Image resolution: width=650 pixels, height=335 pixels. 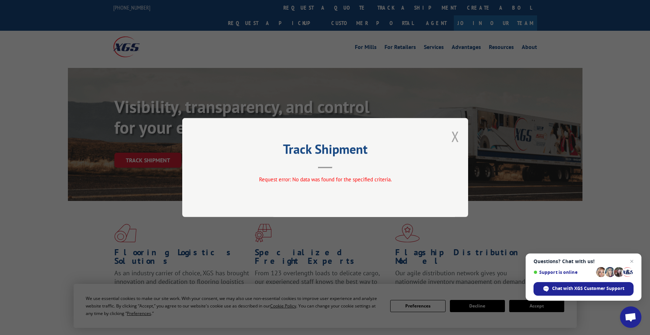 What do you see at coordinates (564, 272) in the screenshot?
I see `span: Support is online` at bounding box center [564, 272].